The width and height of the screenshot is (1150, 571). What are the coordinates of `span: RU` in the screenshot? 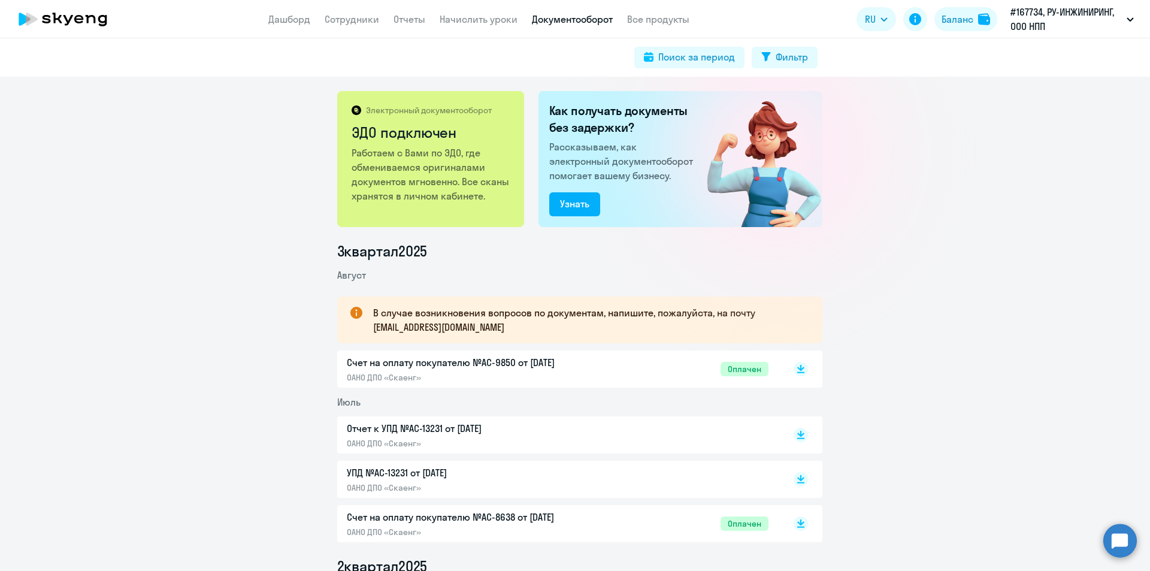 It's located at (870, 19).